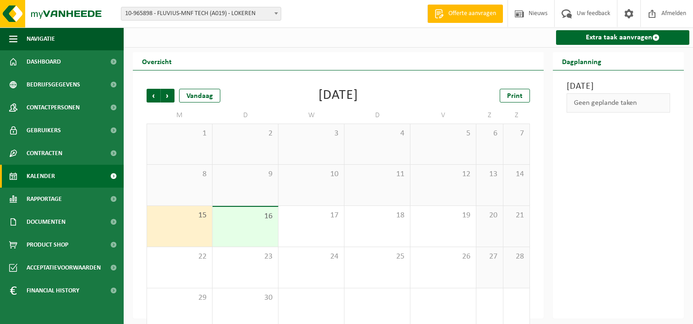 This screenshot has width=693, height=324. Describe the element at coordinates (53, 85) in the screenshot. I see `span: Bedrijfsgegevens` at that location.